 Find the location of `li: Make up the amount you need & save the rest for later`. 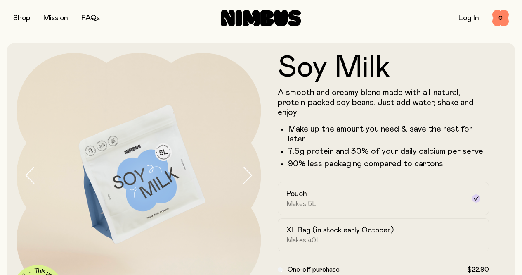

li: Make up the amount you need & save the rest for later is located at coordinates (389, 134).